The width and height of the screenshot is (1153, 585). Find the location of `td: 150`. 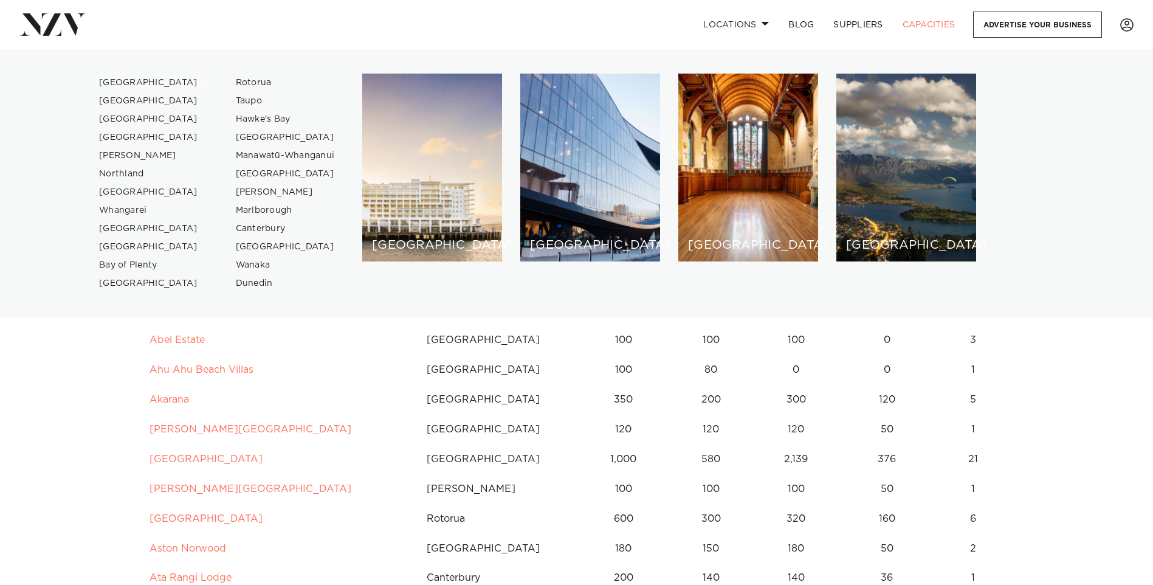

td: 150 is located at coordinates (711, 548).